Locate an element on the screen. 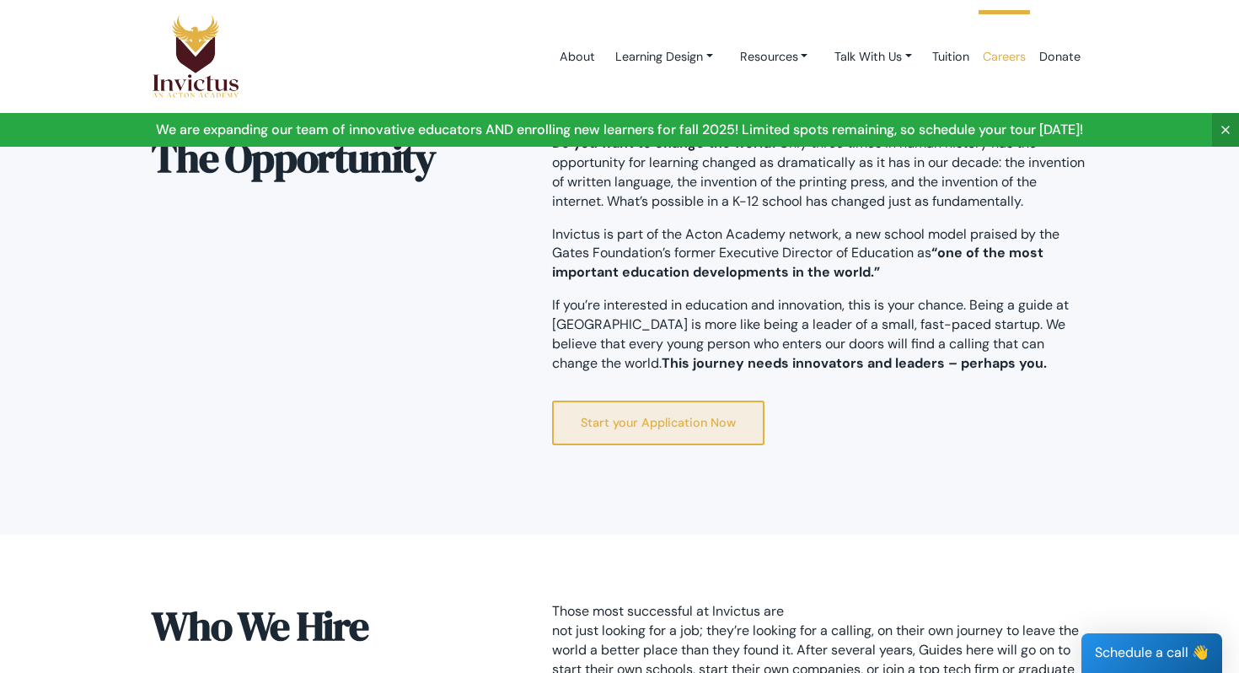 The width and height of the screenshot is (1239, 673). a: Start your Application Now is located at coordinates (658, 422).